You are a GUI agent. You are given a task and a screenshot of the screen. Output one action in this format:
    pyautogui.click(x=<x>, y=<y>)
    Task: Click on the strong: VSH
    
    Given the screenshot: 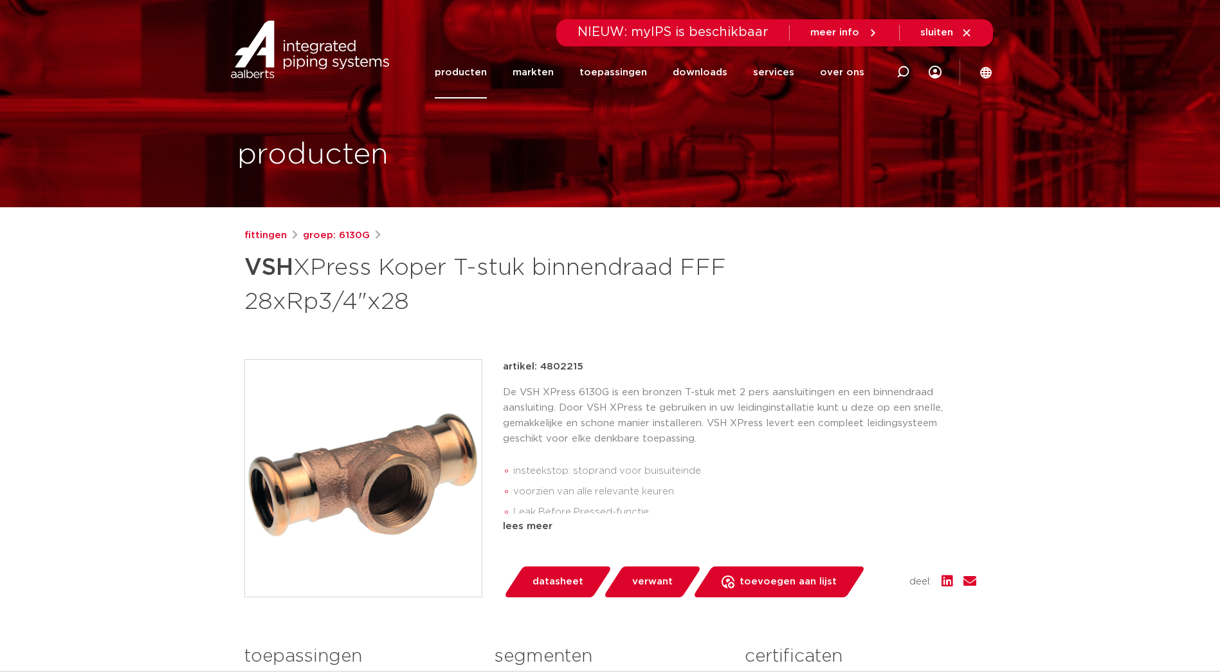 What is the action you would take?
    pyautogui.click(x=269, y=268)
    